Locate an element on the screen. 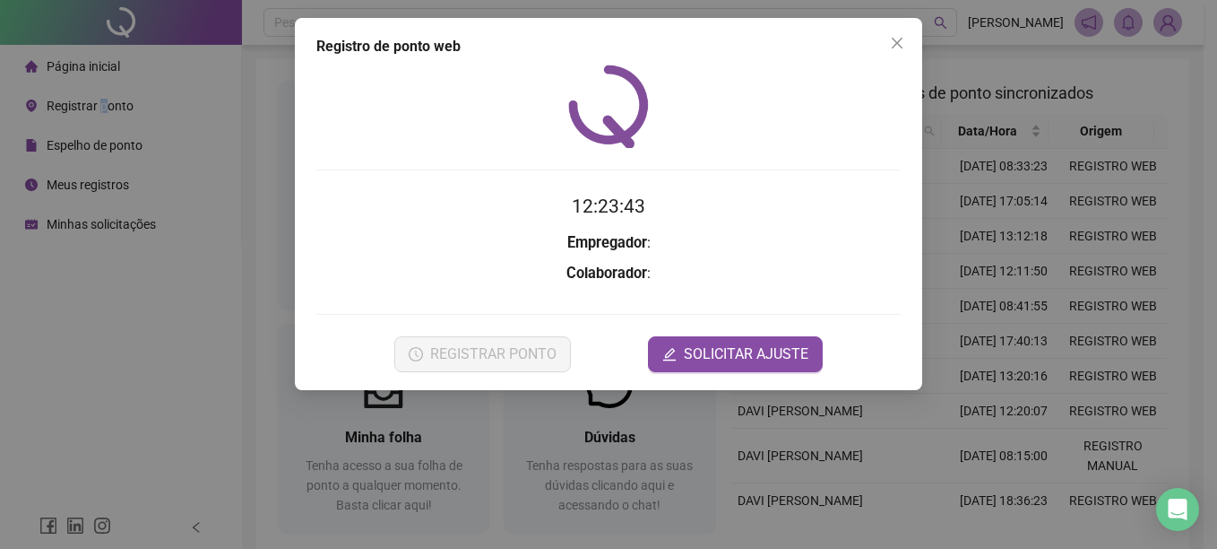  img: QRPoint is located at coordinates (609, 106).